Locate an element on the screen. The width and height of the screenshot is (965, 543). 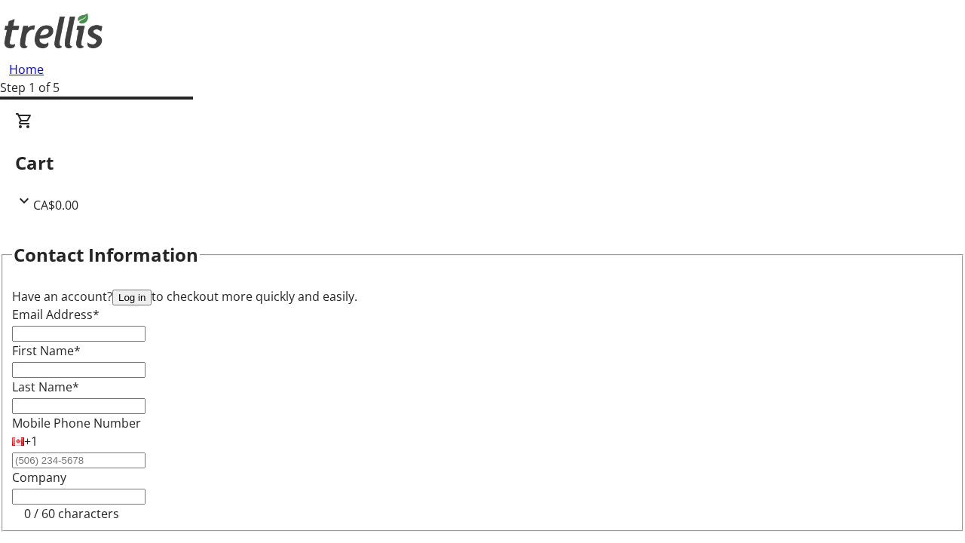
label: Email Address* is located at coordinates (56, 315).